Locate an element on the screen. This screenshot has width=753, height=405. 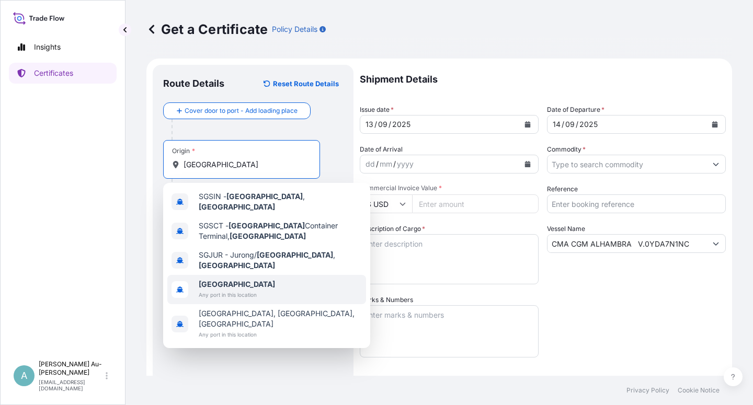
label: Reference is located at coordinates (562, 189).